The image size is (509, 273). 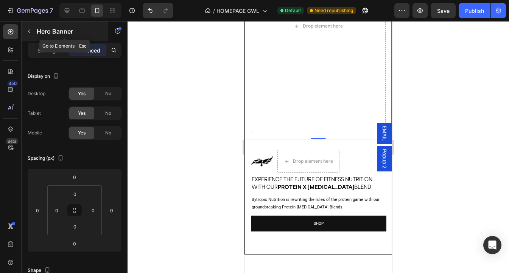 What do you see at coordinates (48, 50) in the screenshot?
I see `p: Settings` at bounding box center [48, 50].